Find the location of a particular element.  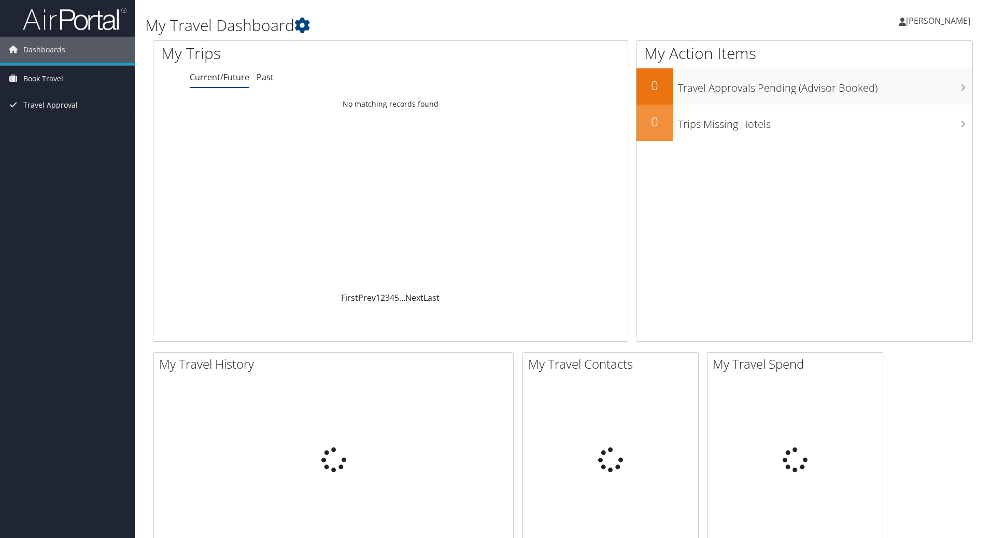

a: 2 is located at coordinates (382, 298).